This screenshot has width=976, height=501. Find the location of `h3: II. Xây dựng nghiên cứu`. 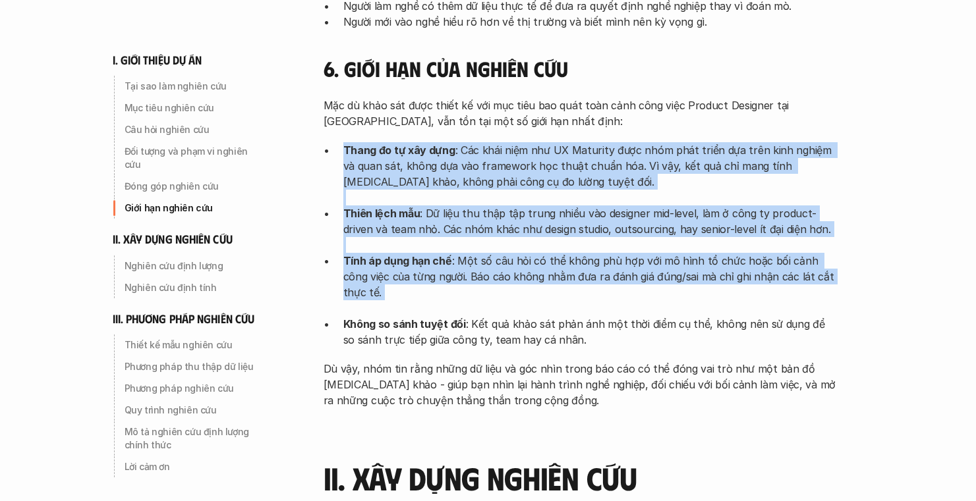

h3: II. Xây dựng nghiên cứu is located at coordinates (580, 478).